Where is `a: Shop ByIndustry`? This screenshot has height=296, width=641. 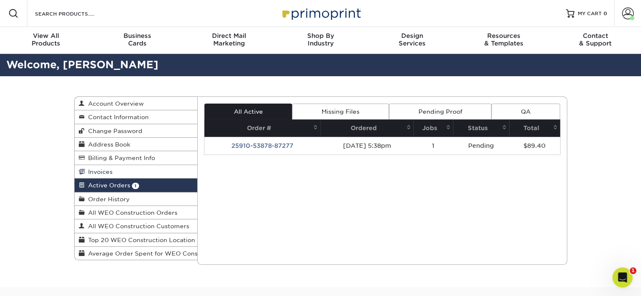 a: Shop ByIndustry is located at coordinates (320, 40).